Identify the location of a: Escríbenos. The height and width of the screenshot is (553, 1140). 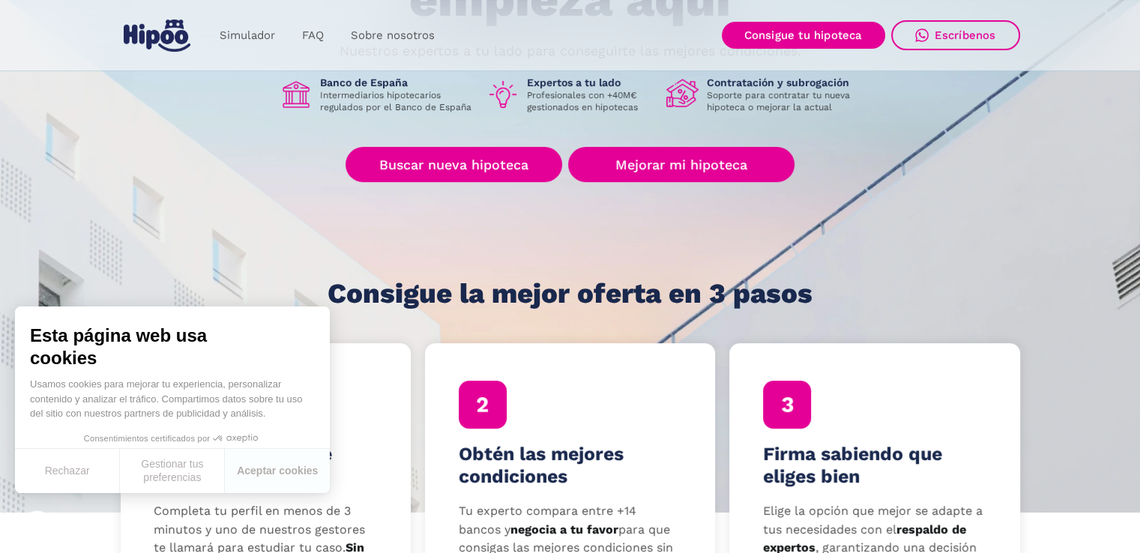
(955, 35).